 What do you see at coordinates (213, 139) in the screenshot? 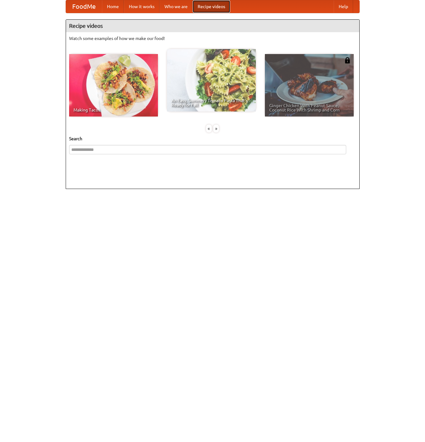
I see `h5: Search` at bounding box center [213, 139].